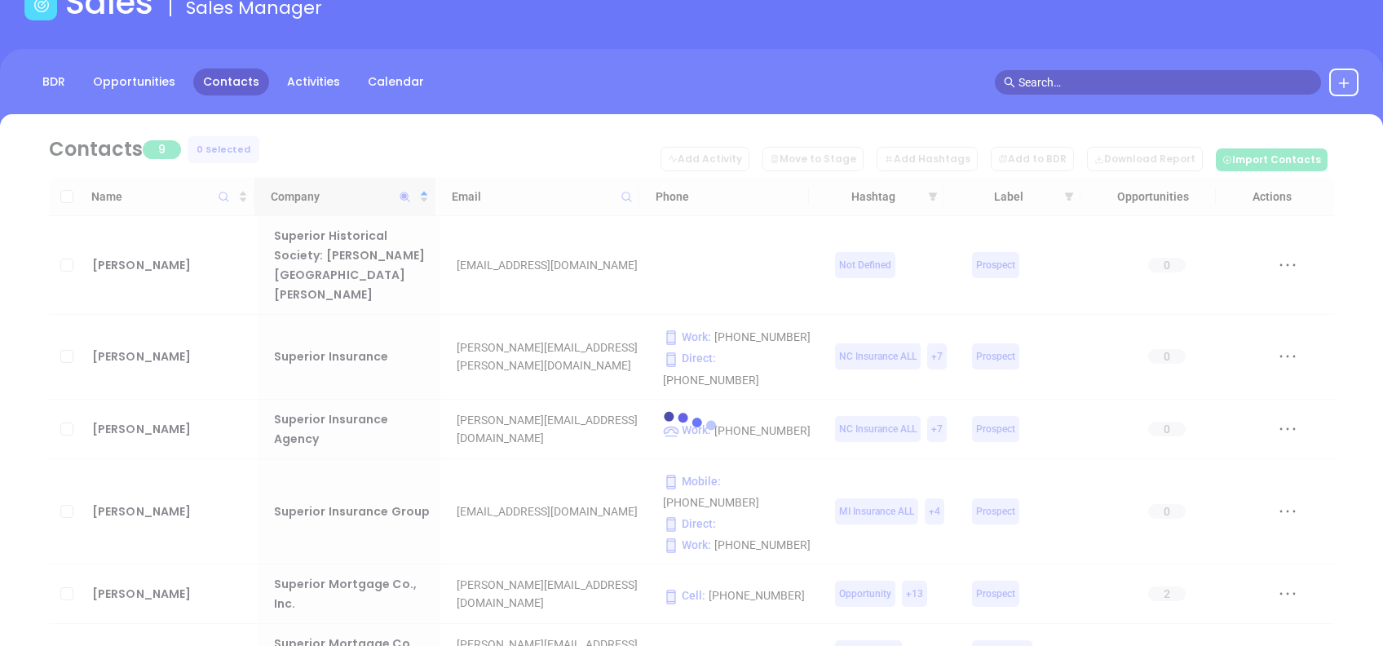  Describe the element at coordinates (231, 82) in the screenshot. I see `a: Contacts` at that location.